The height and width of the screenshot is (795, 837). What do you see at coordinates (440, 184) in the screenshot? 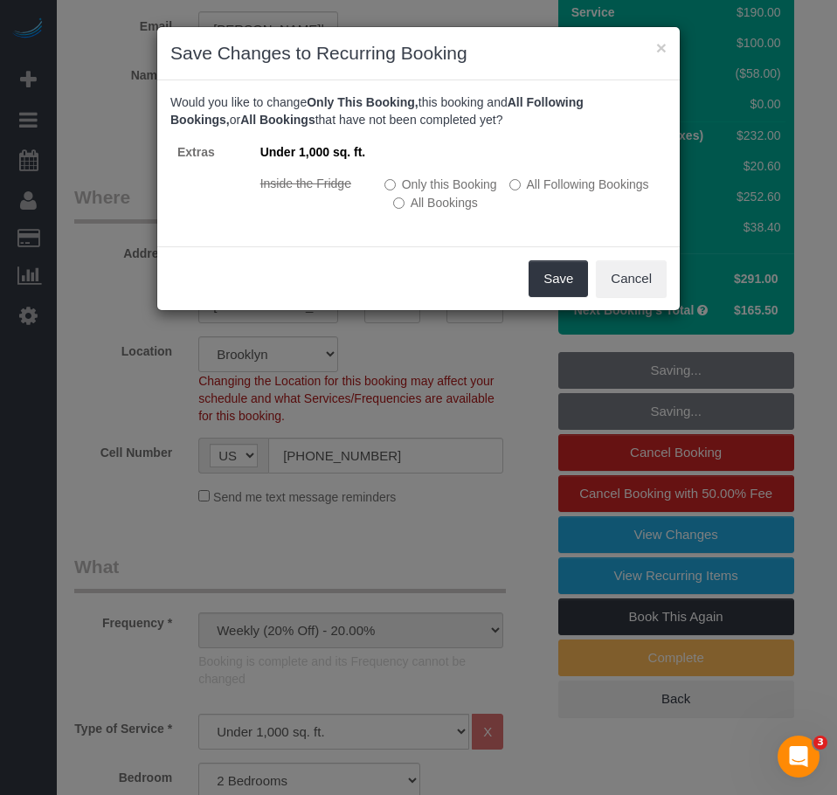
I see `label: All other bookings in the series will remain the same.` at bounding box center [440, 184].